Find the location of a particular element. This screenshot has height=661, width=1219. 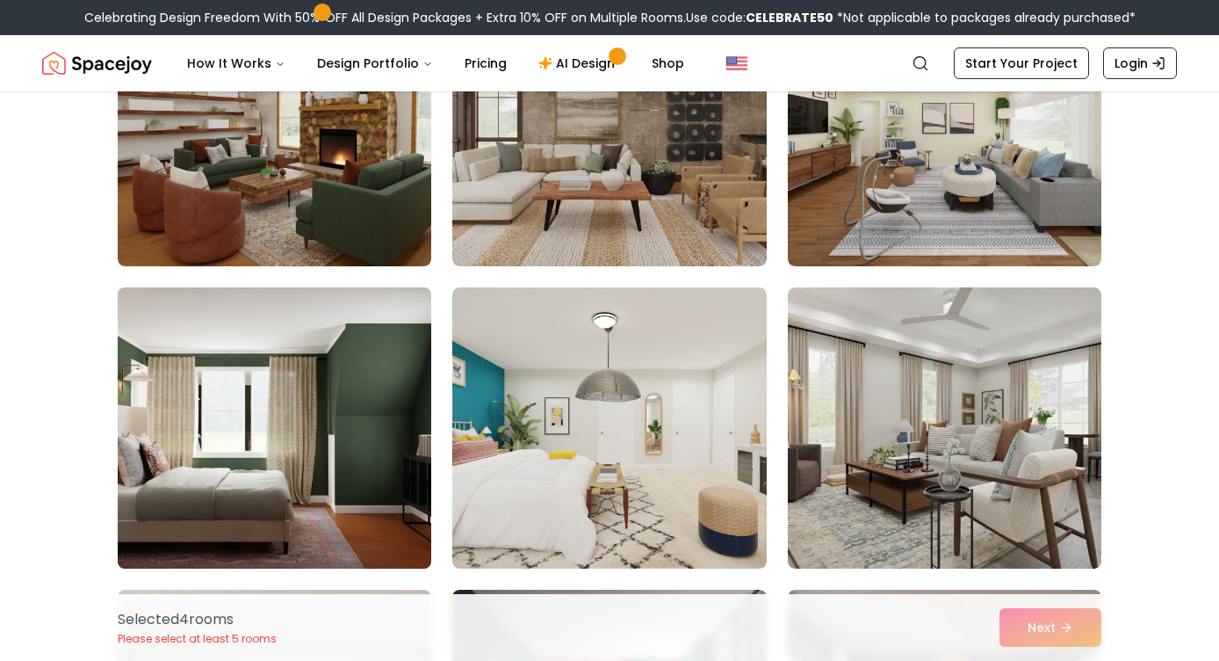

a: AI Design is located at coordinates (579, 63).